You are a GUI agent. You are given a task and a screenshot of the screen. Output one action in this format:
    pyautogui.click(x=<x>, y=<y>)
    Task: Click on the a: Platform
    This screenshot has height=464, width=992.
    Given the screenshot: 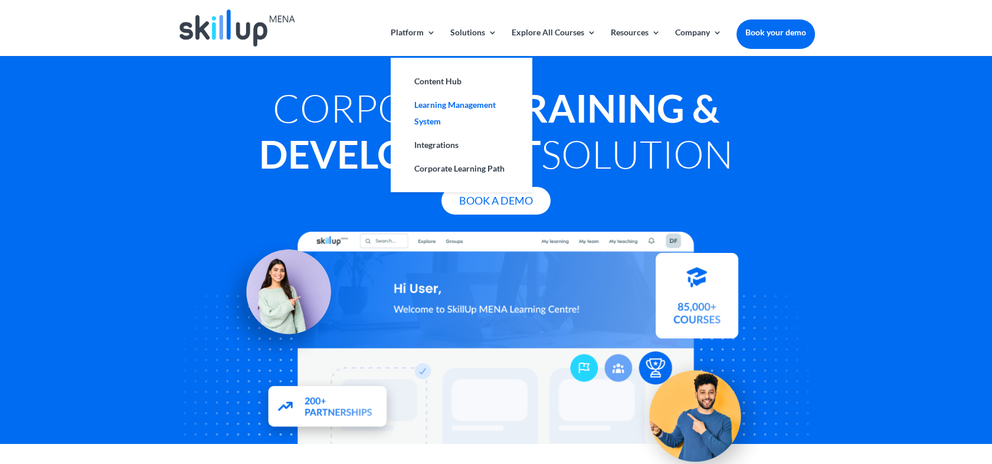 What is the action you would take?
    pyautogui.click(x=413, y=42)
    